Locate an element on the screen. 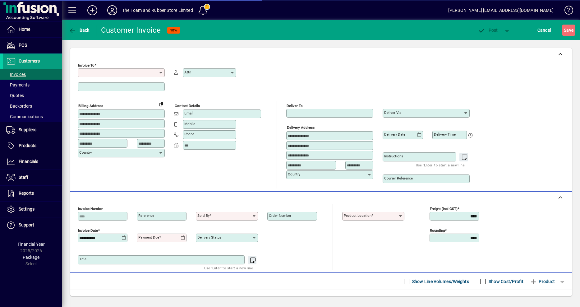 The width and height of the screenshot is (580, 307). a: Suppliers is located at coordinates (33, 130).